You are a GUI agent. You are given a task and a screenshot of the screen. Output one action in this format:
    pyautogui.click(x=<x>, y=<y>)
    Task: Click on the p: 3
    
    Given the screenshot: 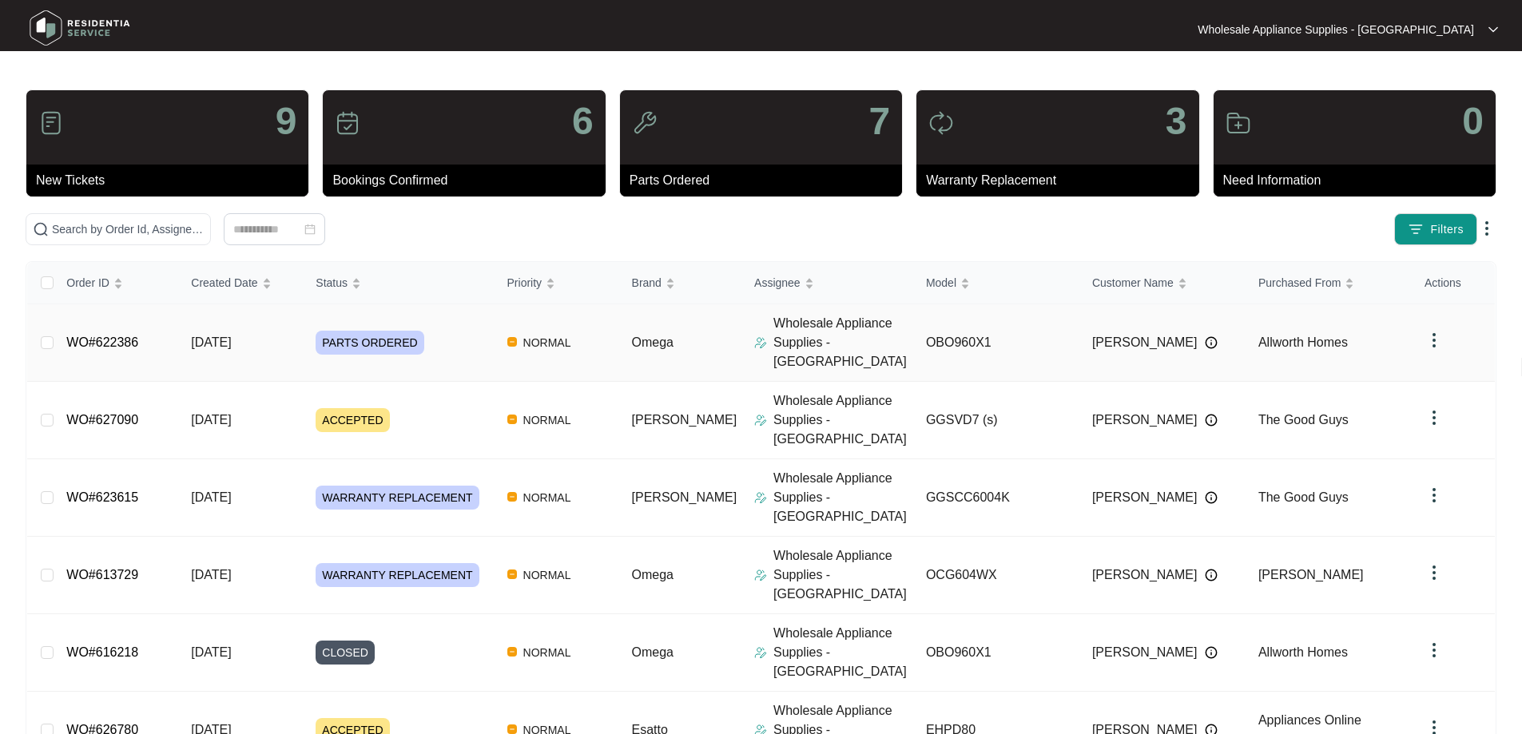 What is the action you would take?
    pyautogui.click(x=1176, y=121)
    